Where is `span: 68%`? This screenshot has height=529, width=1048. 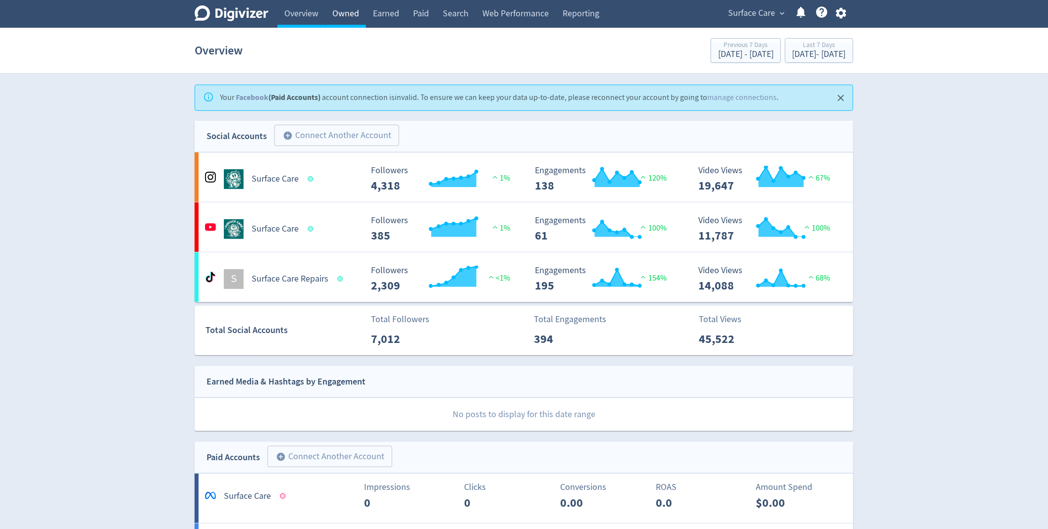 span: 68% is located at coordinates (818, 278).